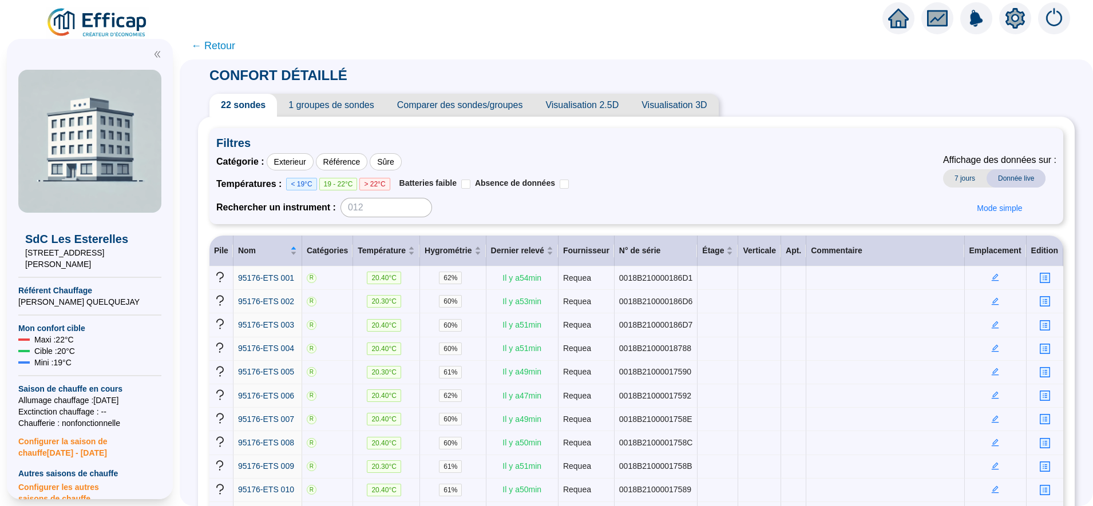 This screenshot has height=506, width=1093. I want to click on span: Il y a 54 min, so click(522, 278).